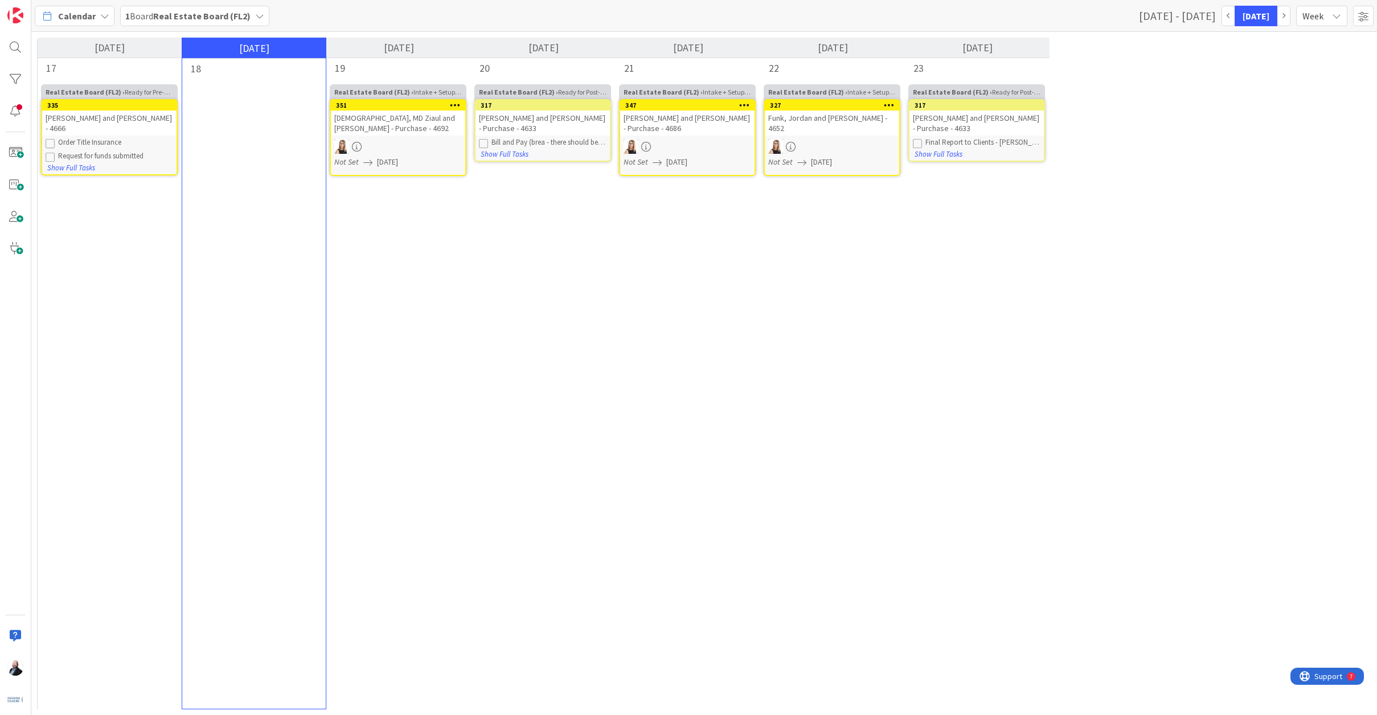 The image size is (1377, 715). Describe the element at coordinates (836, 68) in the screenshot. I see `div: 22` at that location.